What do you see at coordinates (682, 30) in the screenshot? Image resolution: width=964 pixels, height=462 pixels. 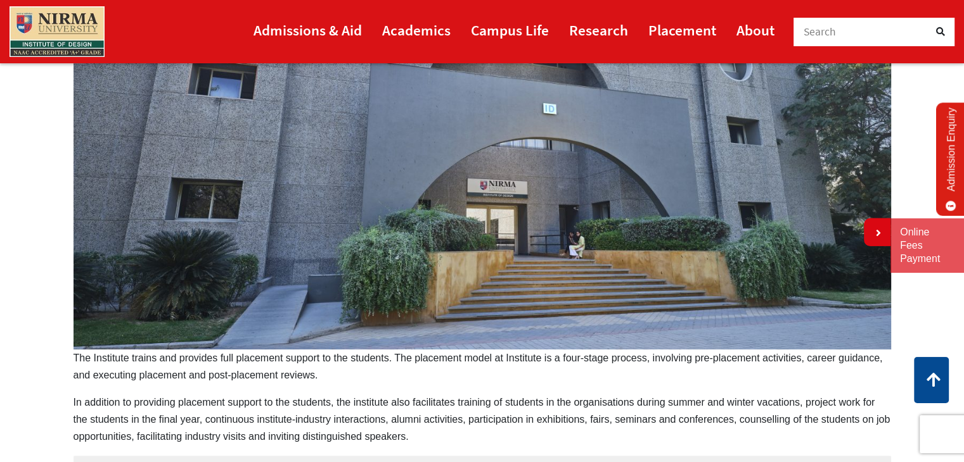 I see `a: Placement` at bounding box center [682, 30].